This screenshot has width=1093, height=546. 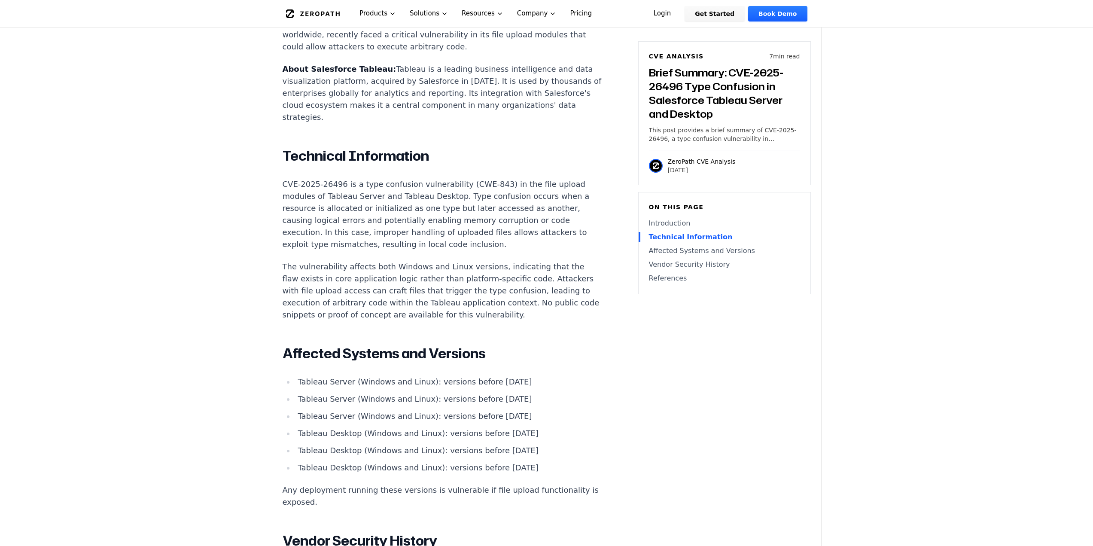 I want to click on a: References, so click(x=725, y=278).